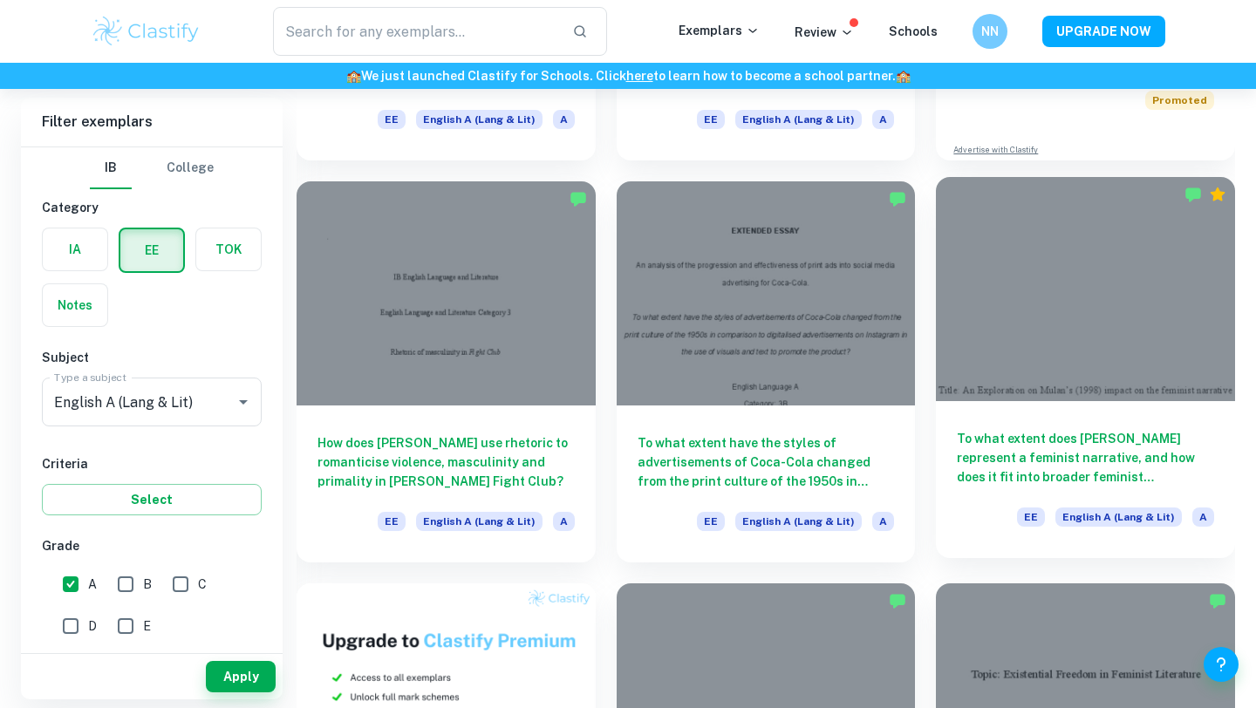 The height and width of the screenshot is (708, 1256). I want to click on h6: Criteria, so click(152, 464).